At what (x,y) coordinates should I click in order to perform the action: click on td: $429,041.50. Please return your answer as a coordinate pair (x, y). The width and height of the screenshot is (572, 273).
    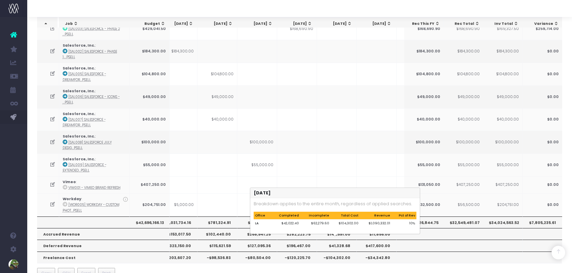
    Looking at the image, I should click on (149, 29).